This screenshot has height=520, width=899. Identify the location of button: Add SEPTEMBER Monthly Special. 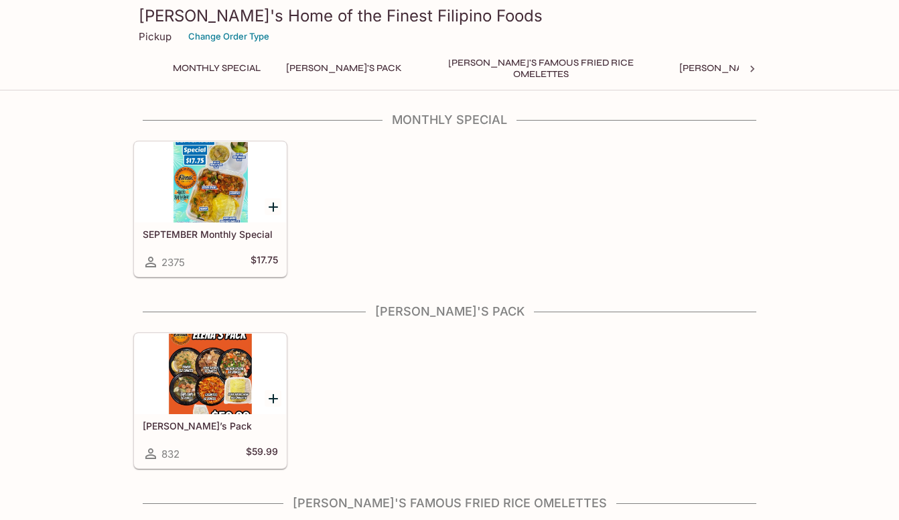
(273, 206).